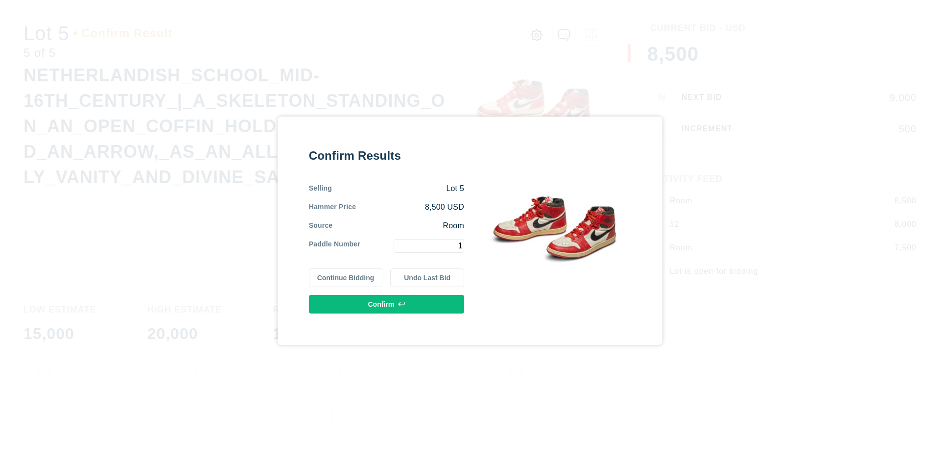  Describe the element at coordinates (410, 207) in the screenshot. I see `div: 8,500 USD` at that location.